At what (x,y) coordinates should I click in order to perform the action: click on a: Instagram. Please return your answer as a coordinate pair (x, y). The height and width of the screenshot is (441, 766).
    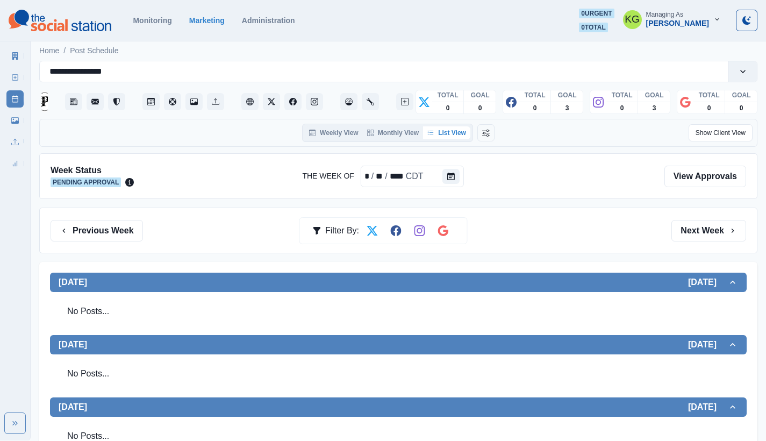
    Looking at the image, I should click on (315, 102).